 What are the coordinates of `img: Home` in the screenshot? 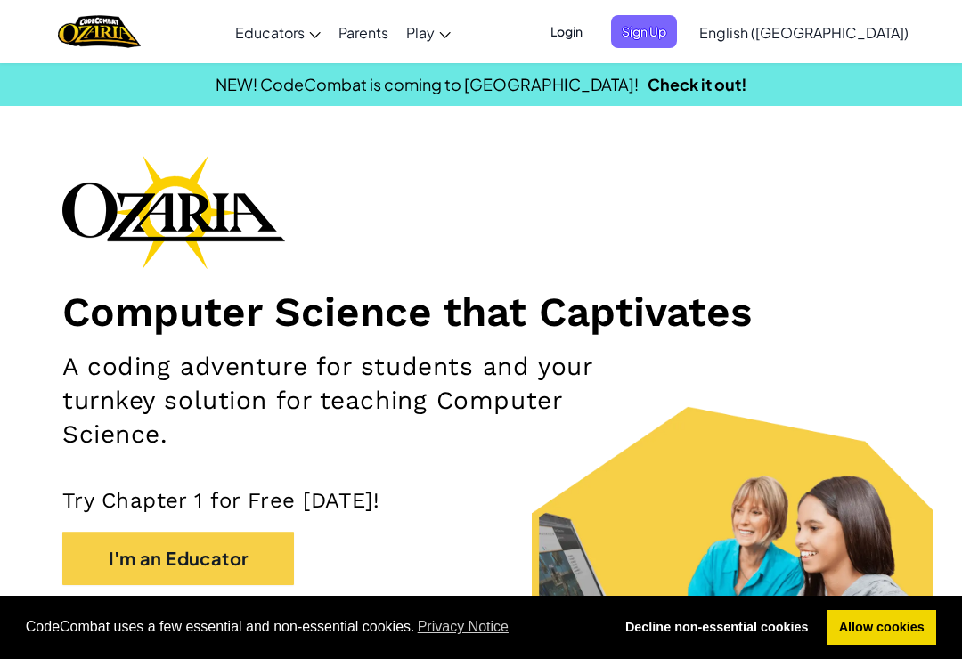 It's located at (99, 31).